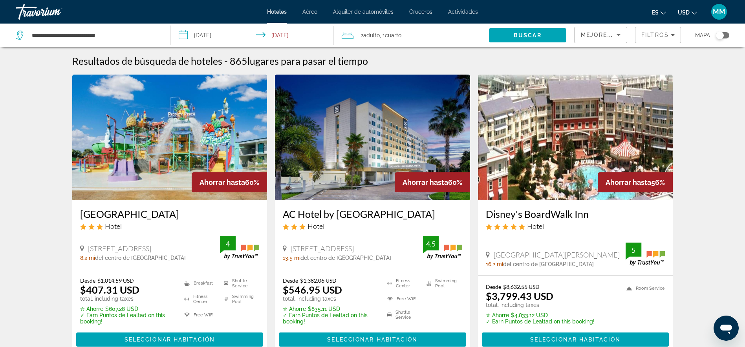 The width and height of the screenshot is (745, 347). I want to click on span: Cuarto, so click(393, 35).